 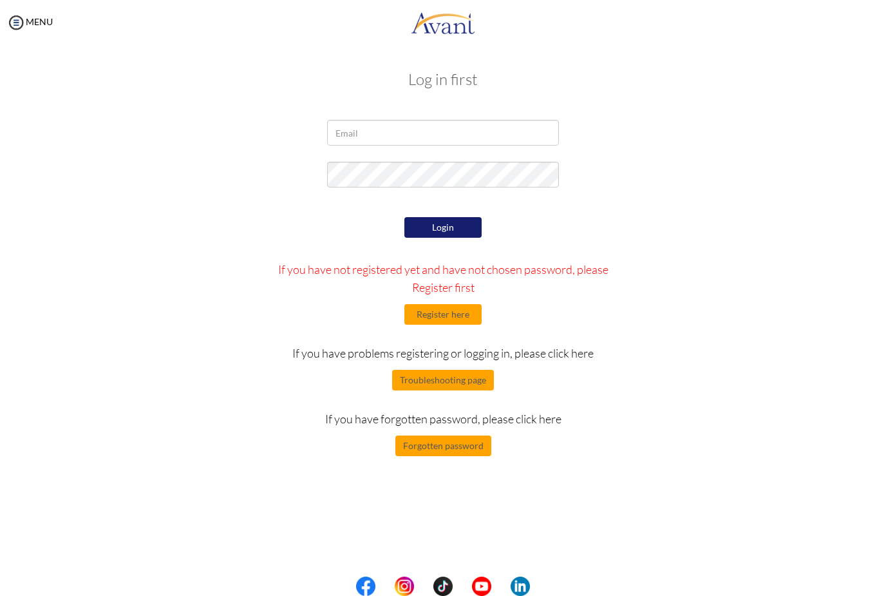 What do you see at coordinates (443, 446) in the screenshot?
I see `button: Forgotten password` at bounding box center [443, 446].